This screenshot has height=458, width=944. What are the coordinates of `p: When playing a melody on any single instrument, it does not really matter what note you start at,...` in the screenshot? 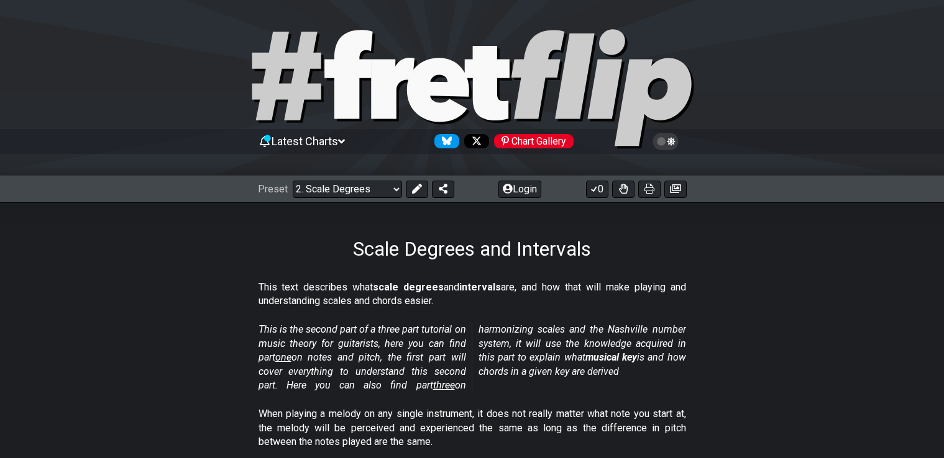 It's located at (472, 428).